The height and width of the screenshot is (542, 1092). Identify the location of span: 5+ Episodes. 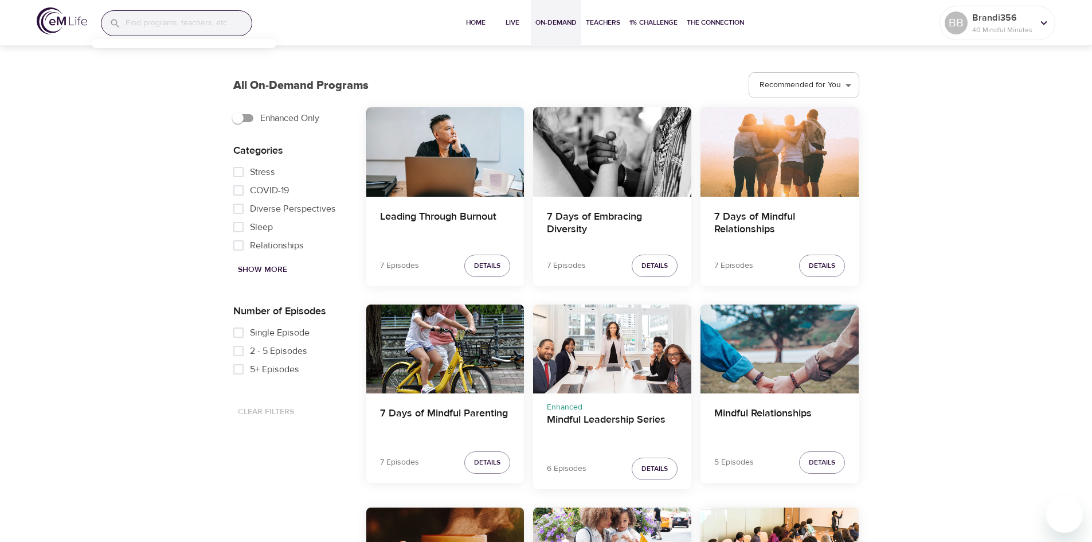
(275, 369).